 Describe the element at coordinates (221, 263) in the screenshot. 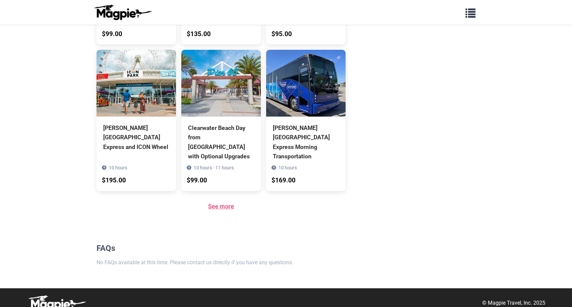

I see `p: No FAQs available at this time. Please contact us directly if you have any questions.` at that location.